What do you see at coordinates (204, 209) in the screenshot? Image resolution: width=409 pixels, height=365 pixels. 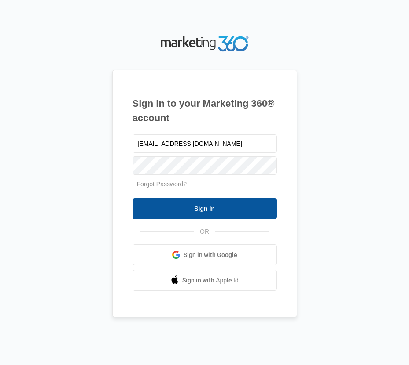 I see `input: Sign In` at bounding box center [204, 209].